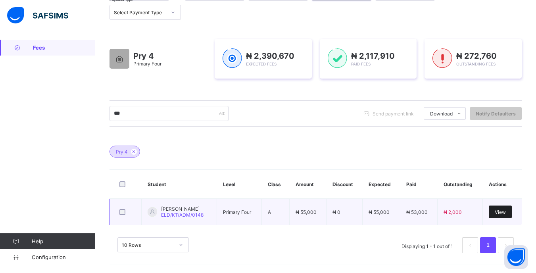  I want to click on th: Discount, so click(344, 184).